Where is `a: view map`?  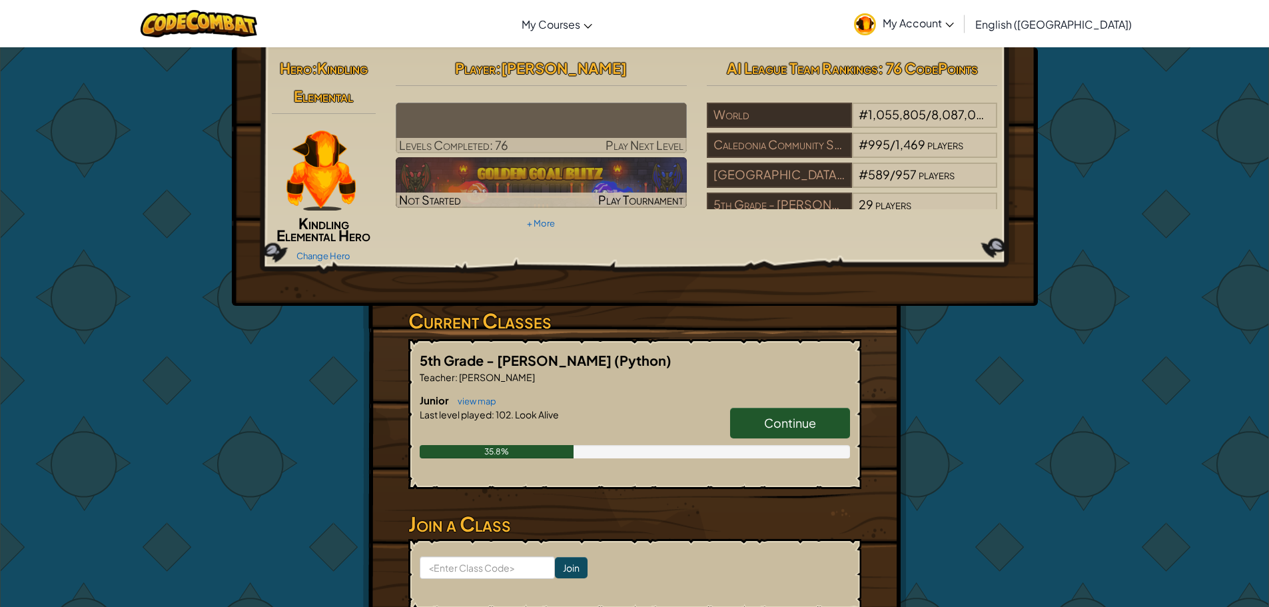 a: view map is located at coordinates (474, 401).